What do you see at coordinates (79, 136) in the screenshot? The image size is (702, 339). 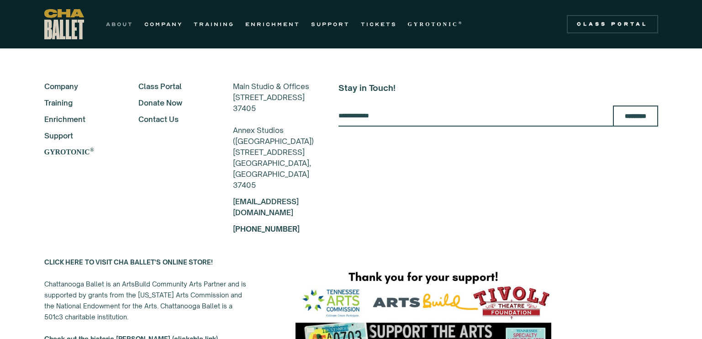 I see `a: Support` at bounding box center [79, 136].